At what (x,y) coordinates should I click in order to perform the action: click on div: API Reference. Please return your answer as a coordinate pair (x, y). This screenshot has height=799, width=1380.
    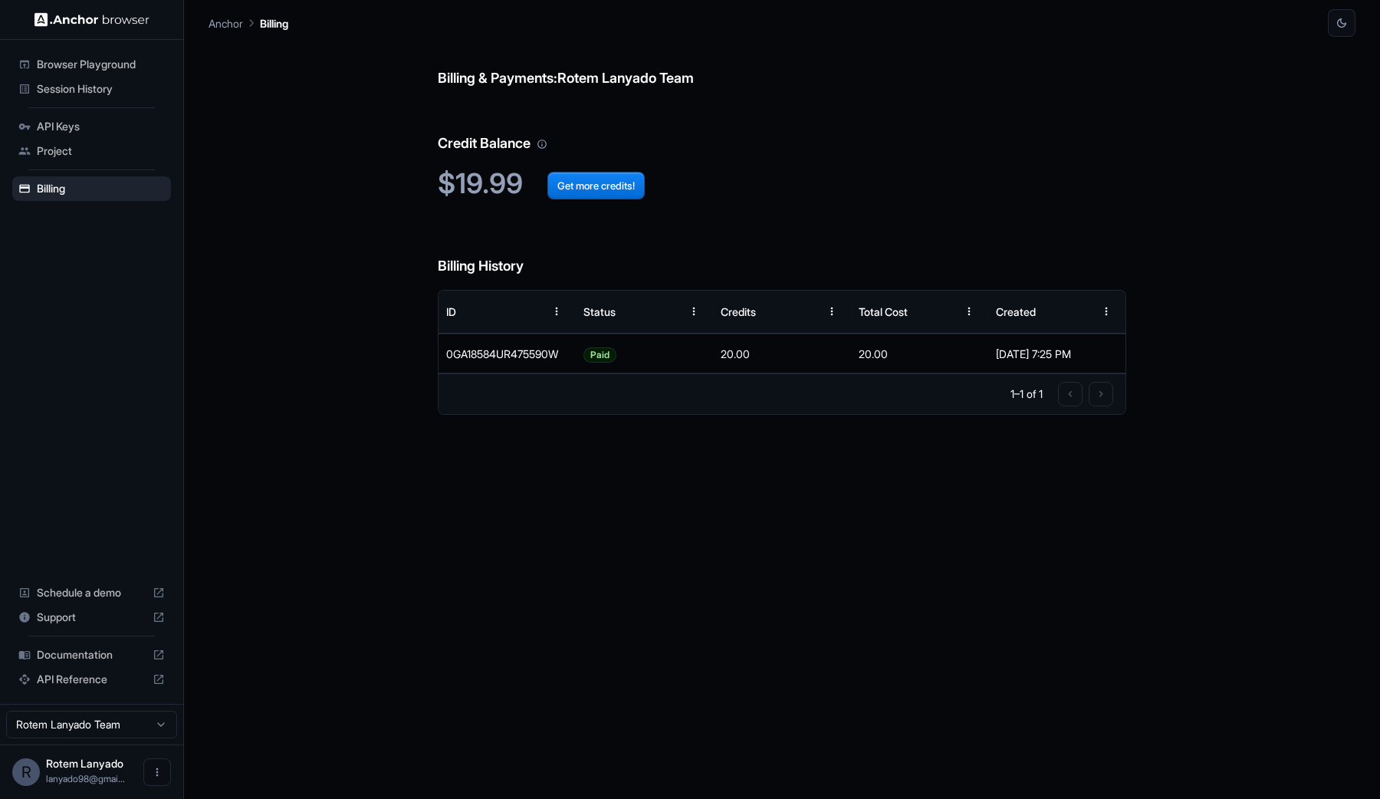
    Looking at the image, I should click on (91, 679).